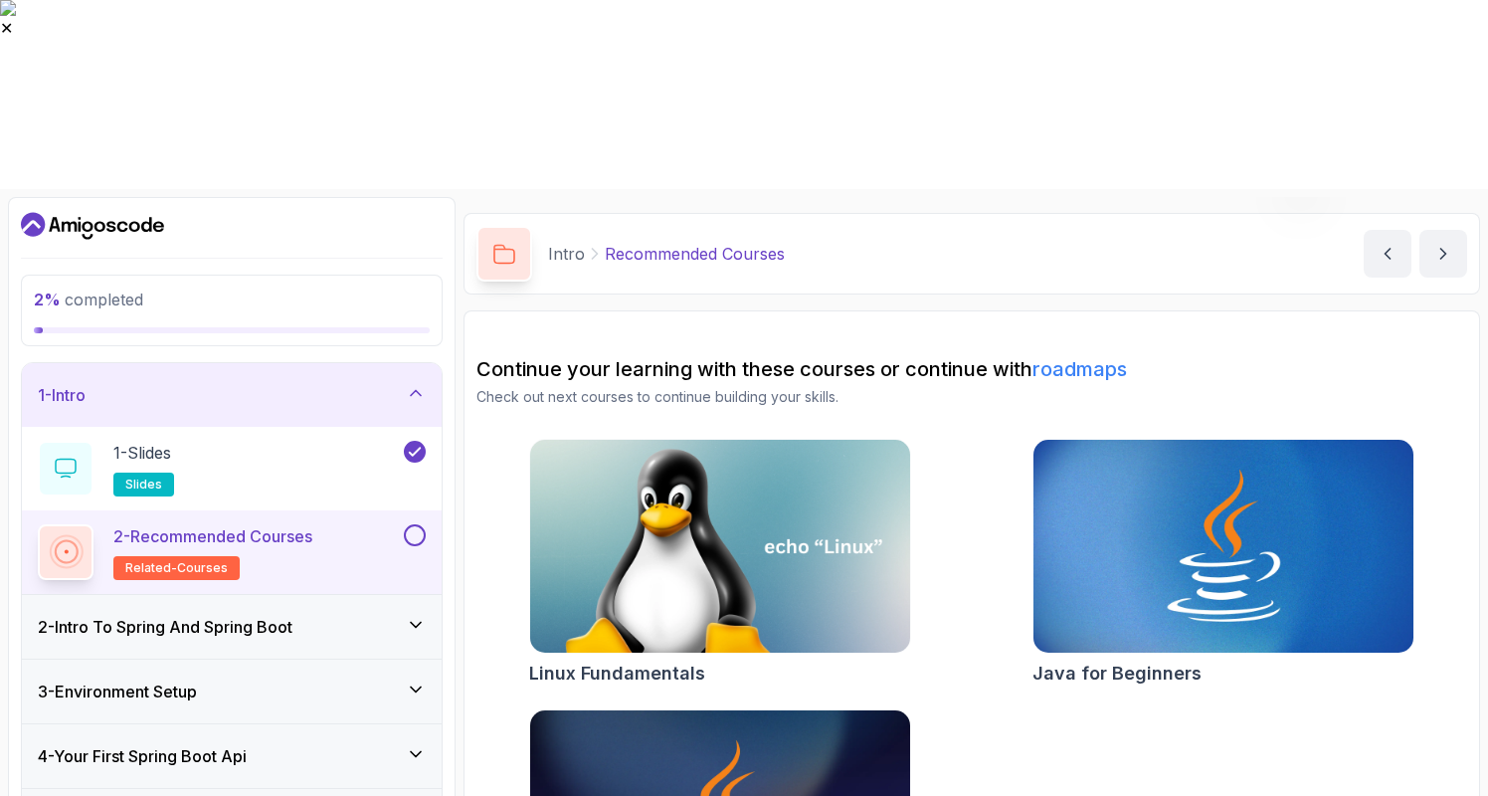  What do you see at coordinates (47, 299) in the screenshot?
I see `span: 2 %` at bounding box center [47, 299].